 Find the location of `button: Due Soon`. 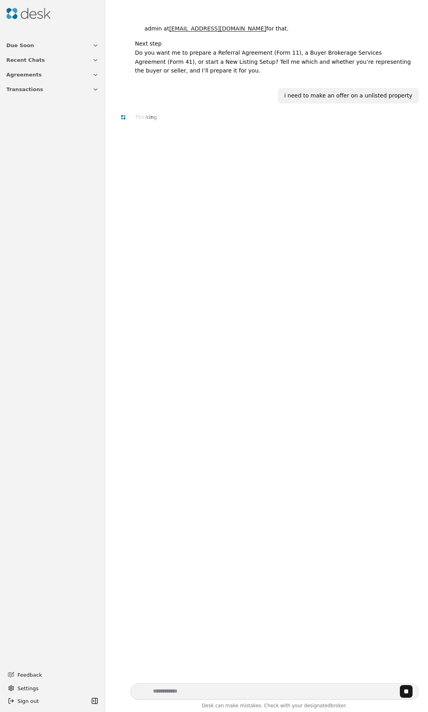

button: Due Soon is located at coordinates (52, 45).